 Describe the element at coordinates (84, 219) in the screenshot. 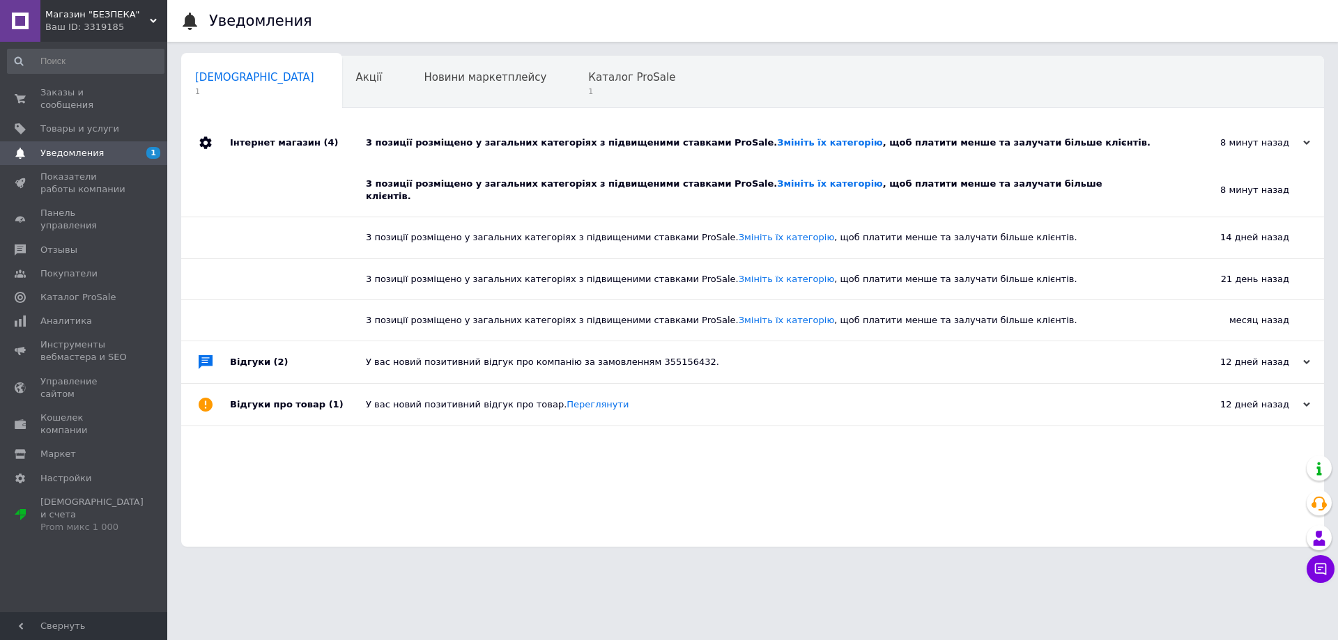

I see `span: Панель управления` at that location.